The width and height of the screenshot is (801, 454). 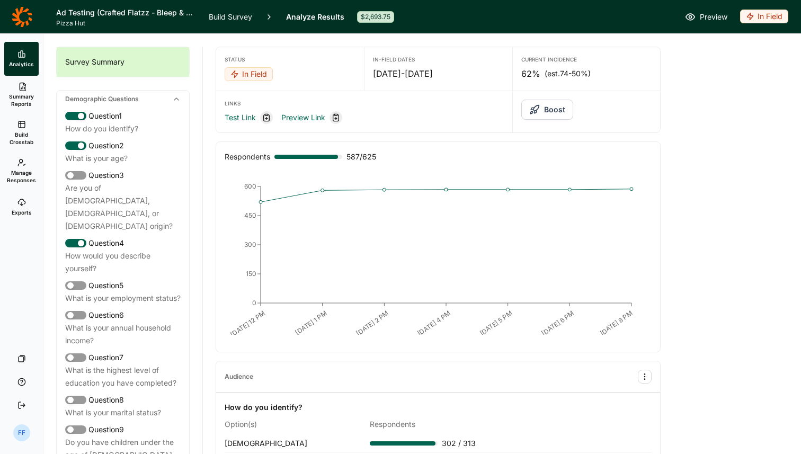 I want to click on span: Manage Responses, so click(x=21, y=176).